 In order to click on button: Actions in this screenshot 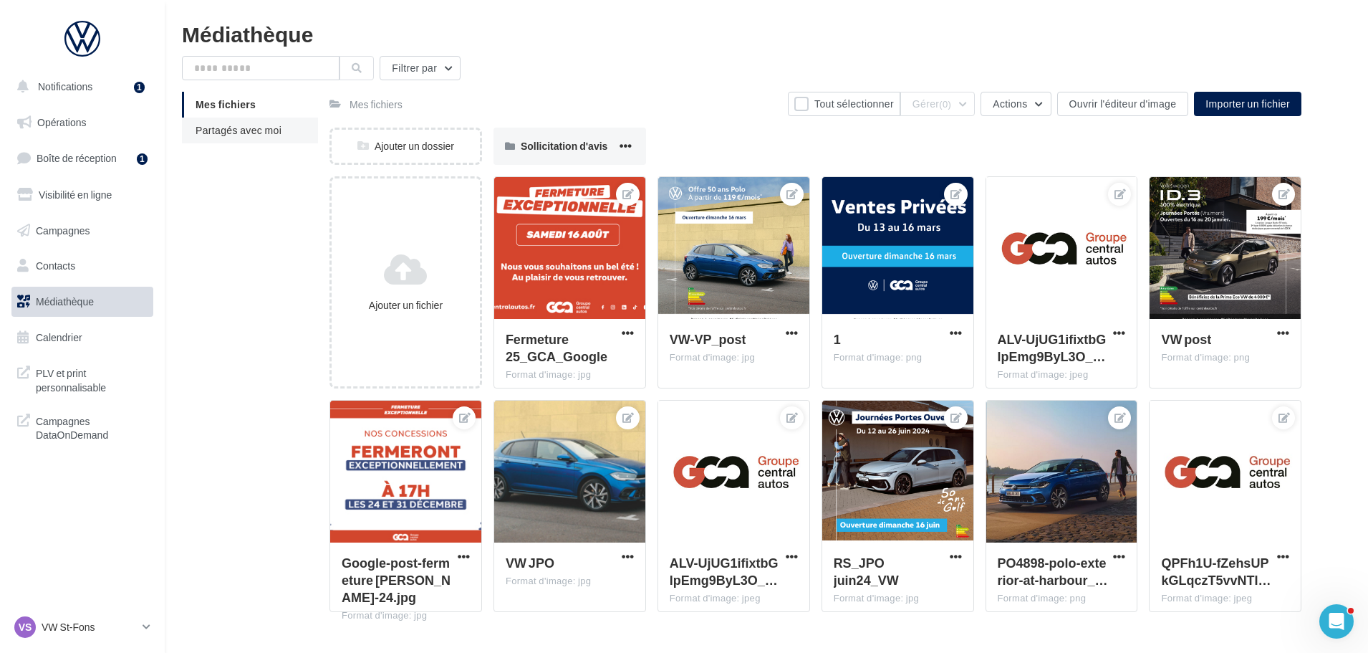, I will do `click(1016, 104)`.